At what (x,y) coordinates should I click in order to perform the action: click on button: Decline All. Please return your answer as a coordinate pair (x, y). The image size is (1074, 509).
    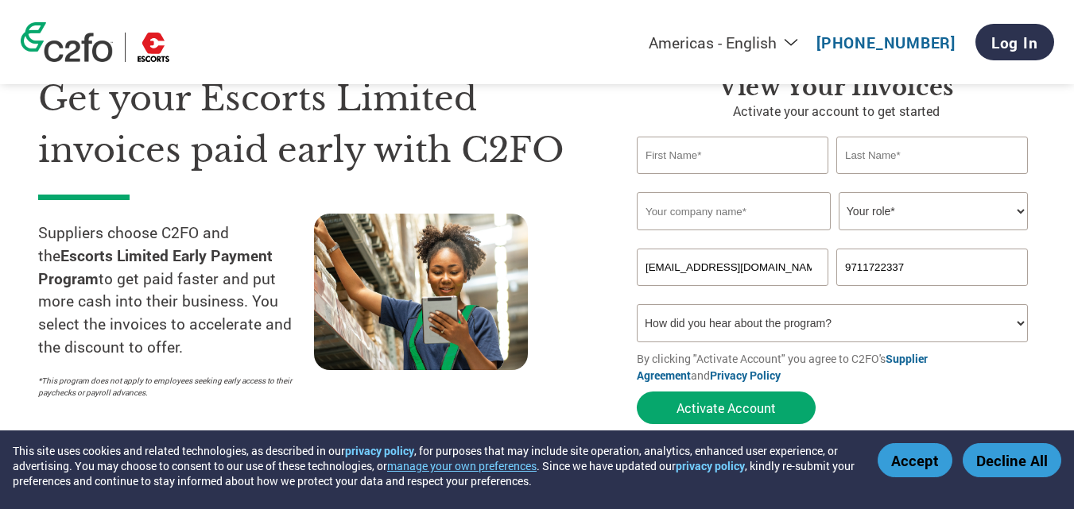
    Looking at the image, I should click on (1012, 460).